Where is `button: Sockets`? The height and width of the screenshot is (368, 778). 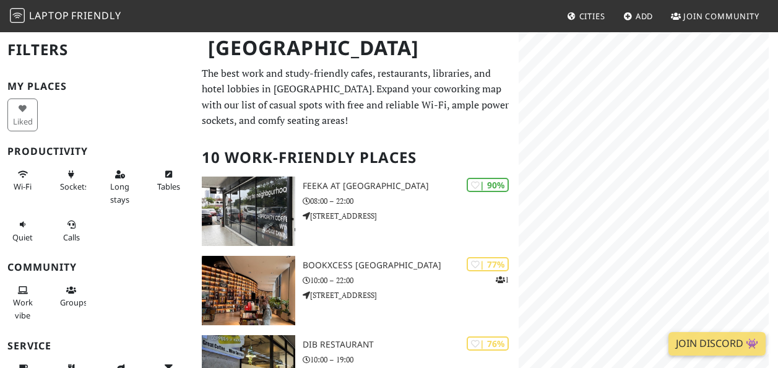 button: Sockets is located at coordinates (71, 180).